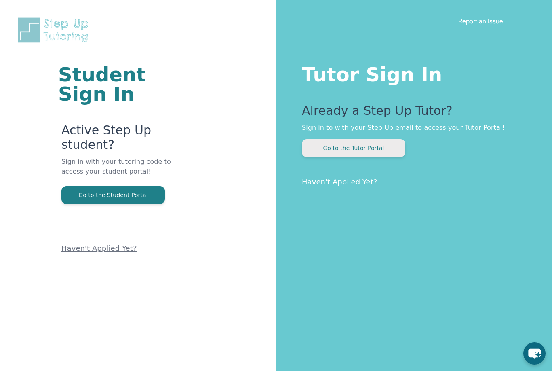  I want to click on button: chat-button, so click(534, 353).